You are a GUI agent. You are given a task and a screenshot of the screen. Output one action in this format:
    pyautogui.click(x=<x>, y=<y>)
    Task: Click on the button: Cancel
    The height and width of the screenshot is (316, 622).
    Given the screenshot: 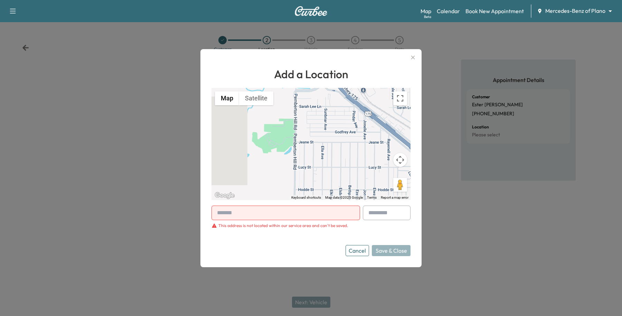 What is the action you would take?
    pyautogui.click(x=358, y=250)
    